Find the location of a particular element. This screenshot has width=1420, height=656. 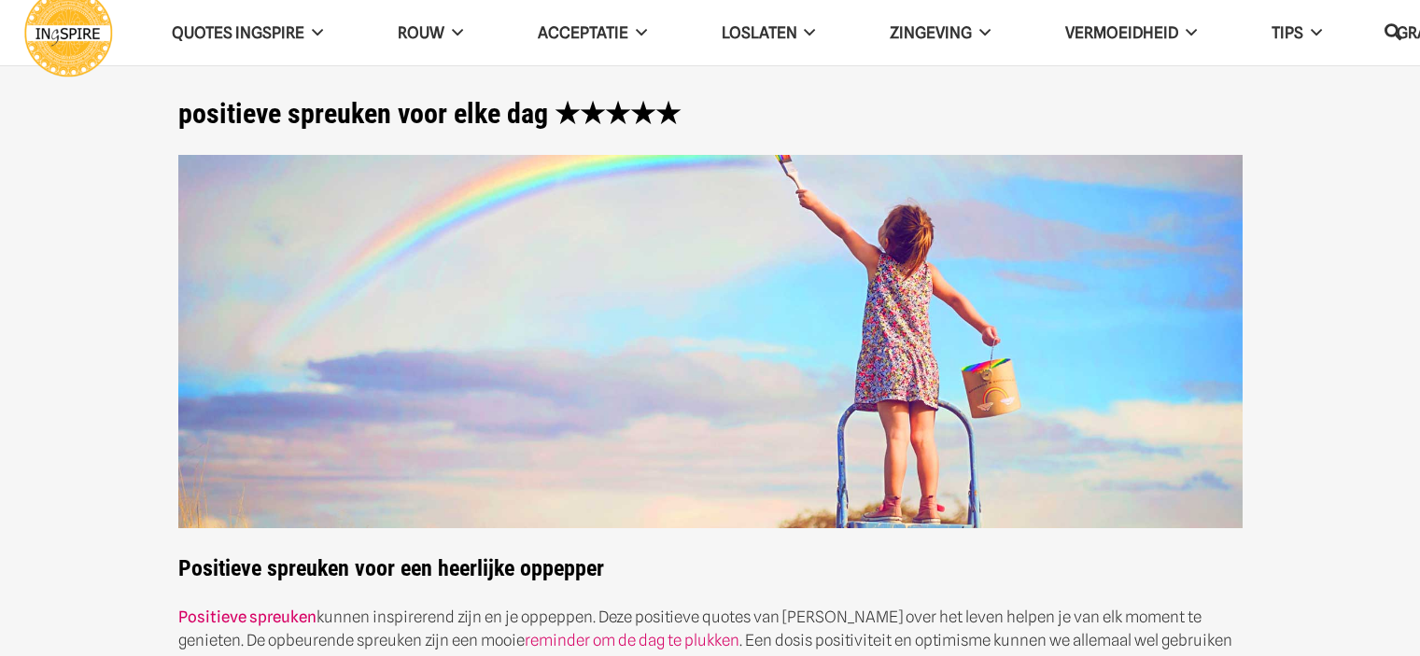

span: QUOTES INGSPIRE is located at coordinates (238, 33).